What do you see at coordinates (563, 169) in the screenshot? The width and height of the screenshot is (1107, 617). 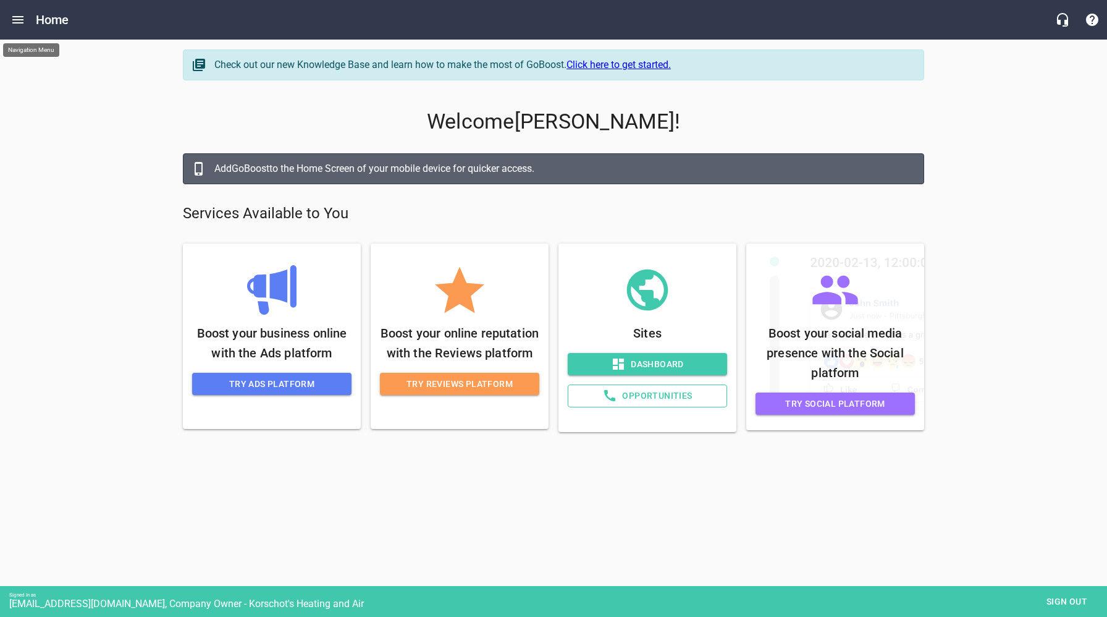 I see `div: Add GoBoost to the Home Screen of your mobile device for quicker access.` at bounding box center [563, 169].